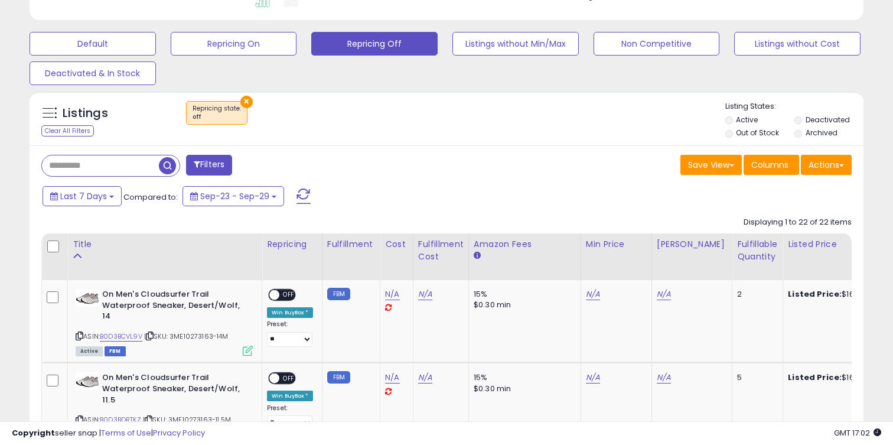 This screenshot has height=445, width=893. I want to click on p: Listing States:, so click(795, 106).